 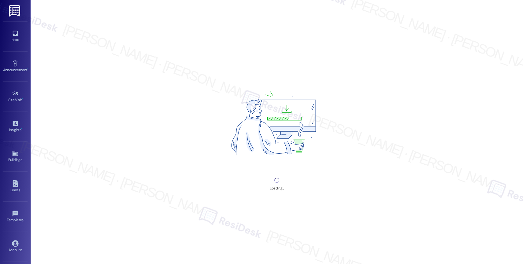 I want to click on a: Buildings, so click(x=15, y=157).